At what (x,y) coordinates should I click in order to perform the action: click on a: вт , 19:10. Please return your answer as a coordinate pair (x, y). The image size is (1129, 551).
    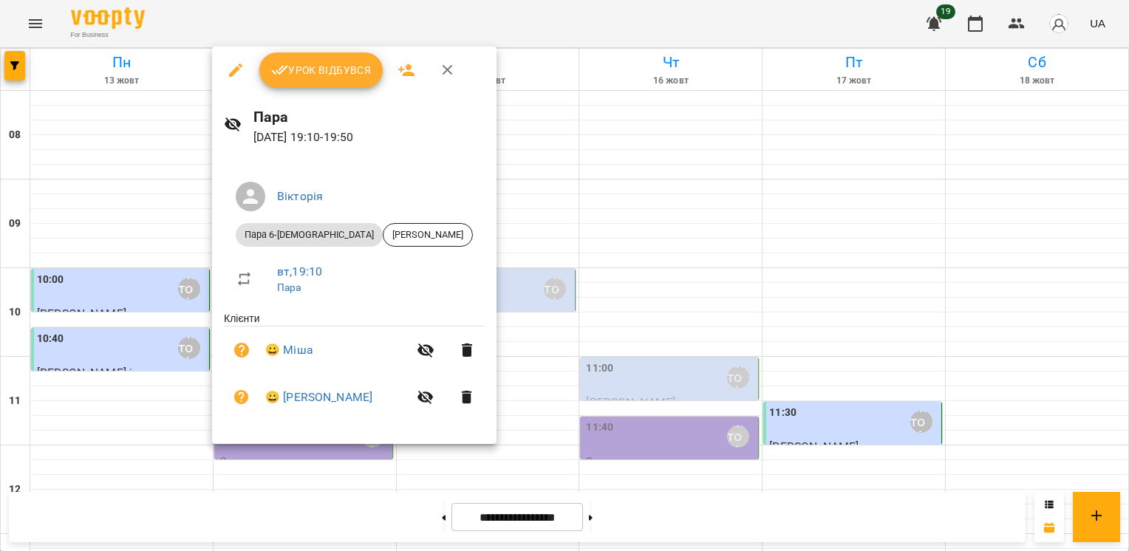
    Looking at the image, I should click on (299, 271).